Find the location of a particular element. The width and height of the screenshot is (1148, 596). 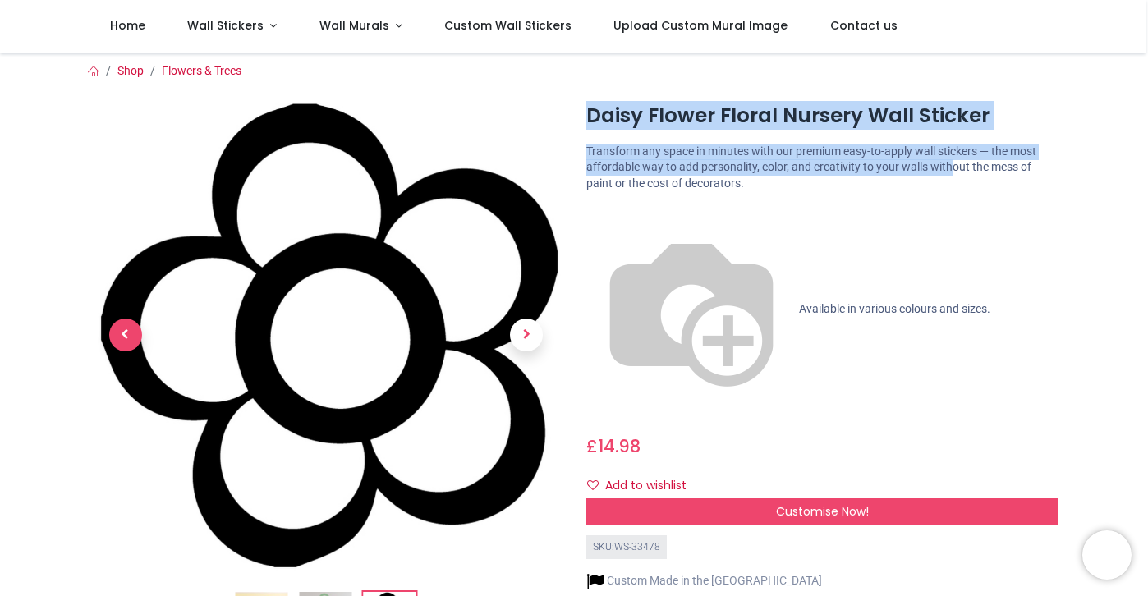

a: Flowers & Trees is located at coordinates (201, 71).